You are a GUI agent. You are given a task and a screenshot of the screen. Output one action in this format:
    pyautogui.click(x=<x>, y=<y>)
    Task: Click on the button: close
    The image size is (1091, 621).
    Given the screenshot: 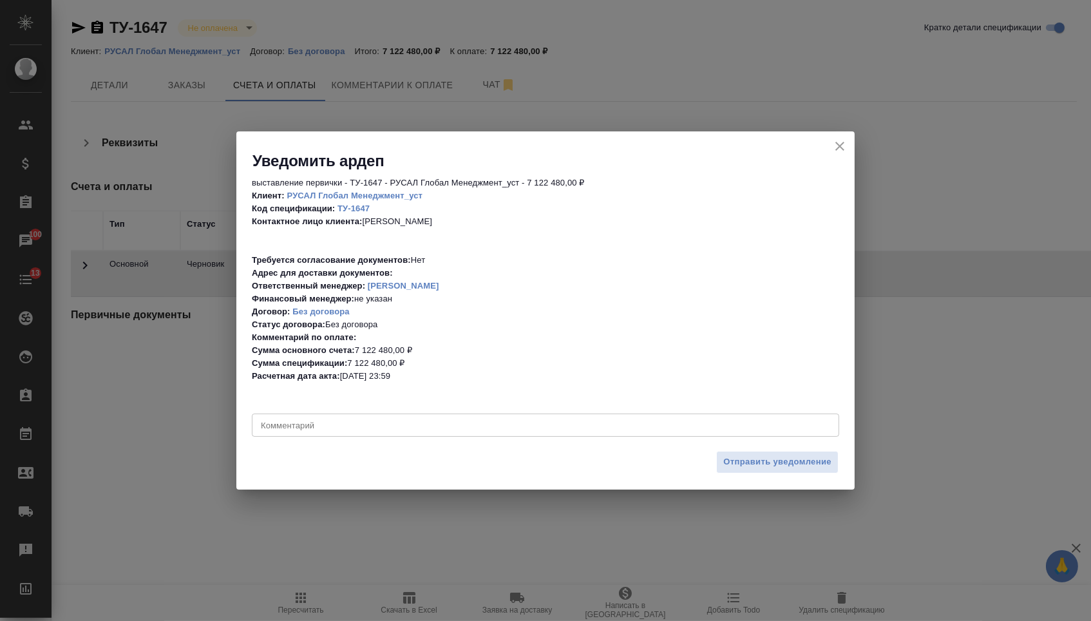 What is the action you would take?
    pyautogui.click(x=840, y=146)
    